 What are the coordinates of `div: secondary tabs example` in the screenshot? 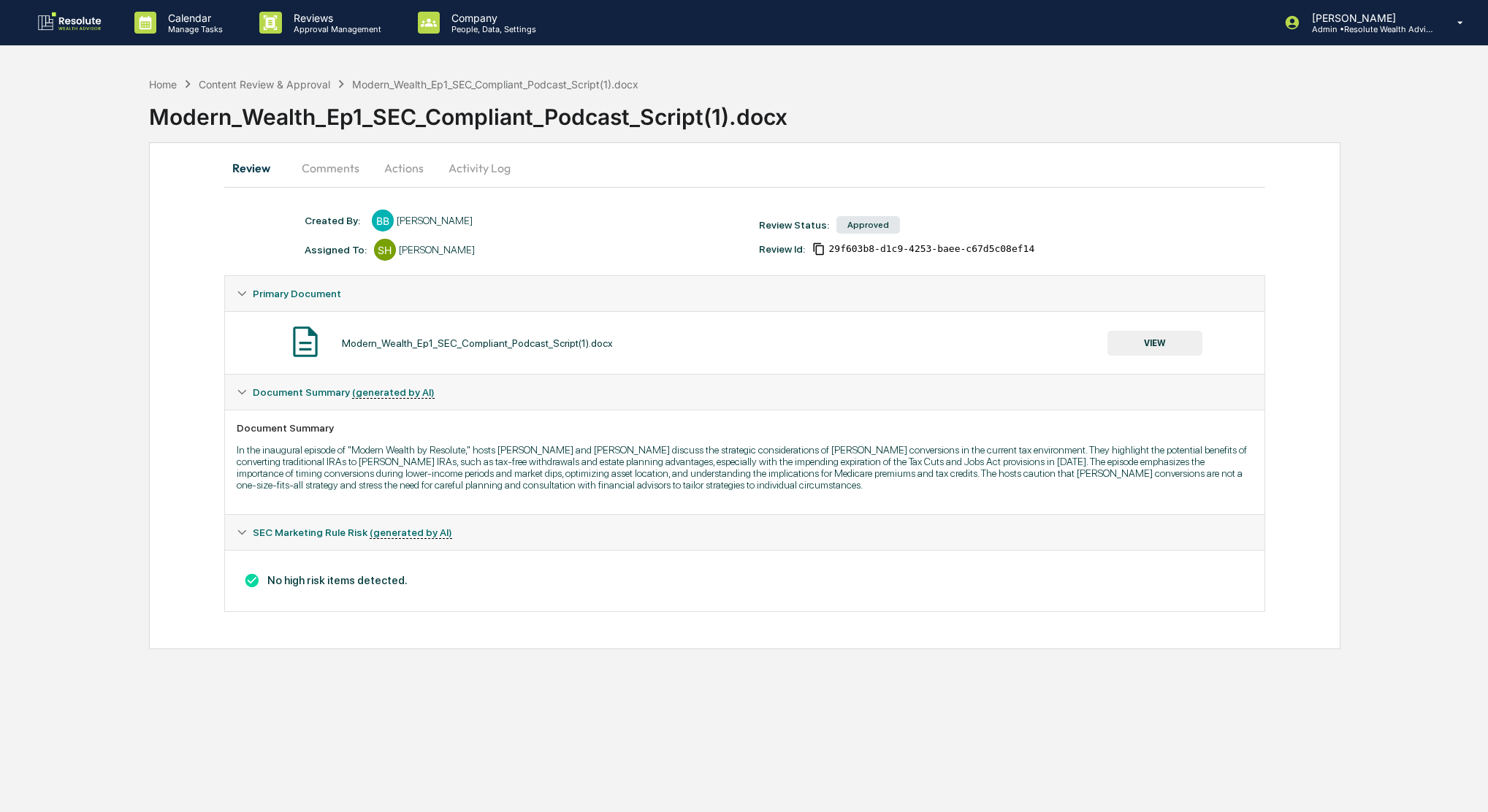 It's located at (745, 168).